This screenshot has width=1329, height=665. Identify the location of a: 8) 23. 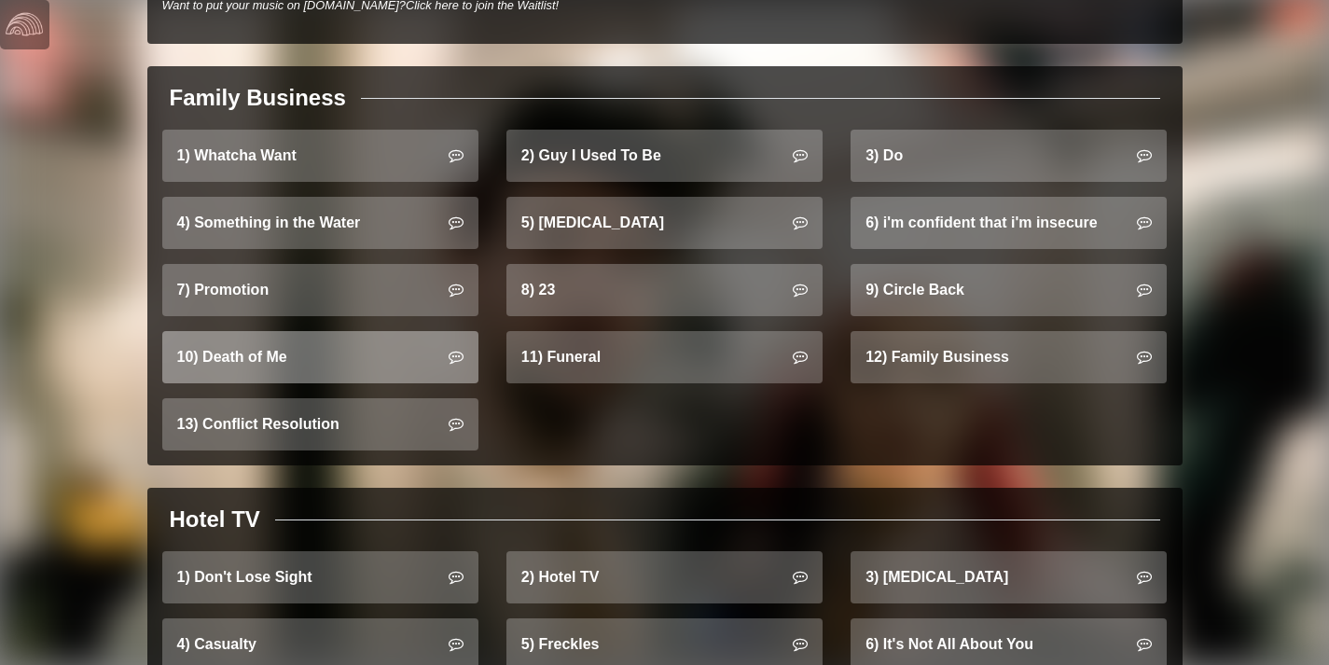
(664, 290).